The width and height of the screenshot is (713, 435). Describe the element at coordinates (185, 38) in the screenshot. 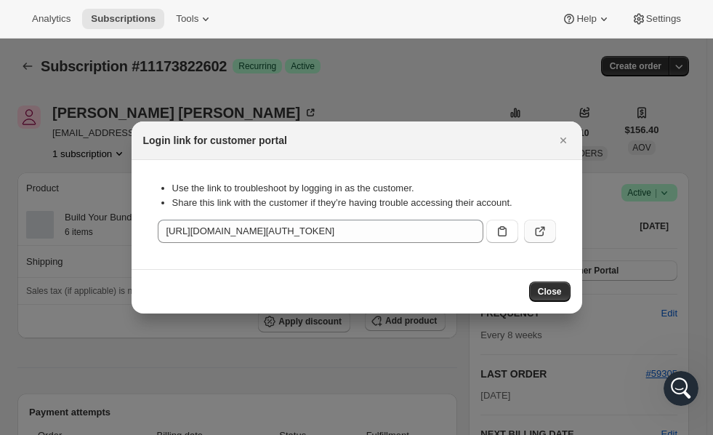

I see `img: Profile image for Facundo` at that location.